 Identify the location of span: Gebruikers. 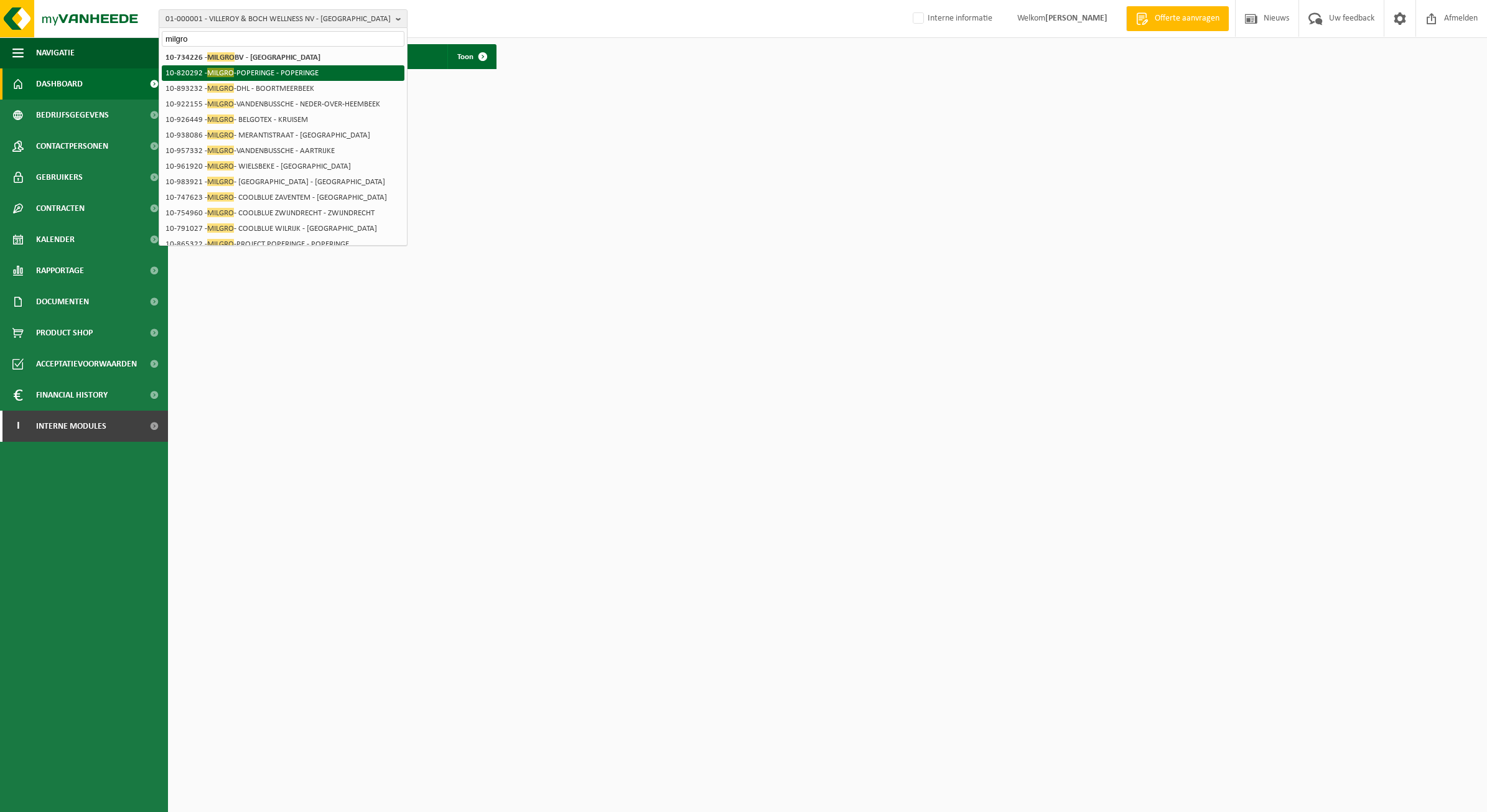
(59, 177).